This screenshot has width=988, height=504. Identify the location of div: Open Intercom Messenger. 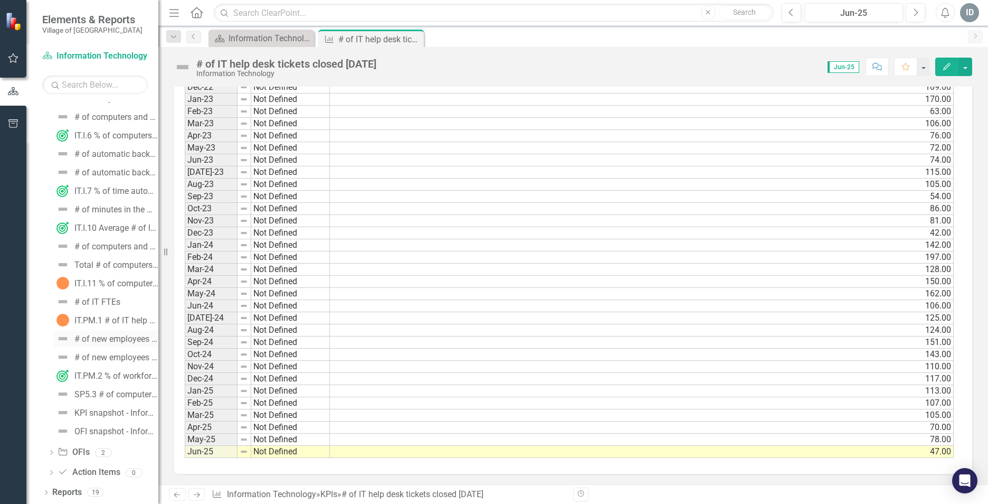
(965, 481).